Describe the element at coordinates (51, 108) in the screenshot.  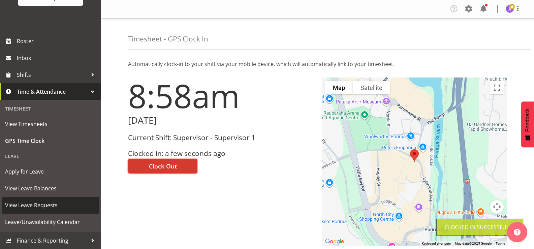
I see `div: Timesheet` at that location.